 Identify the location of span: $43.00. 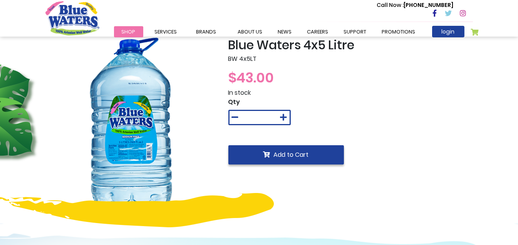
(251, 77).